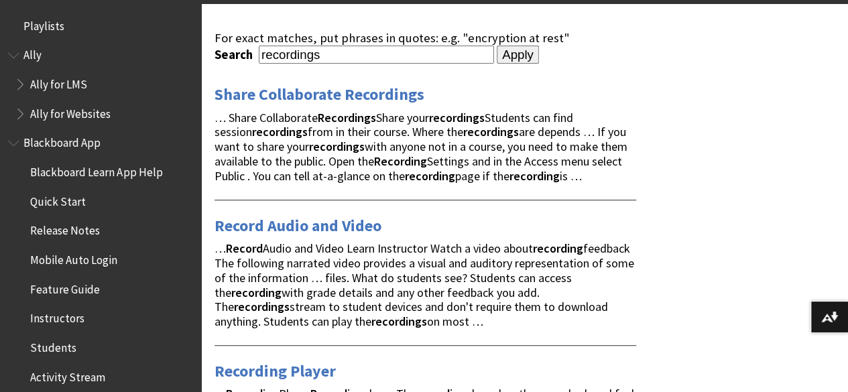 The image size is (848, 392). What do you see at coordinates (32, 53) in the screenshot?
I see `span: Ally` at bounding box center [32, 53].